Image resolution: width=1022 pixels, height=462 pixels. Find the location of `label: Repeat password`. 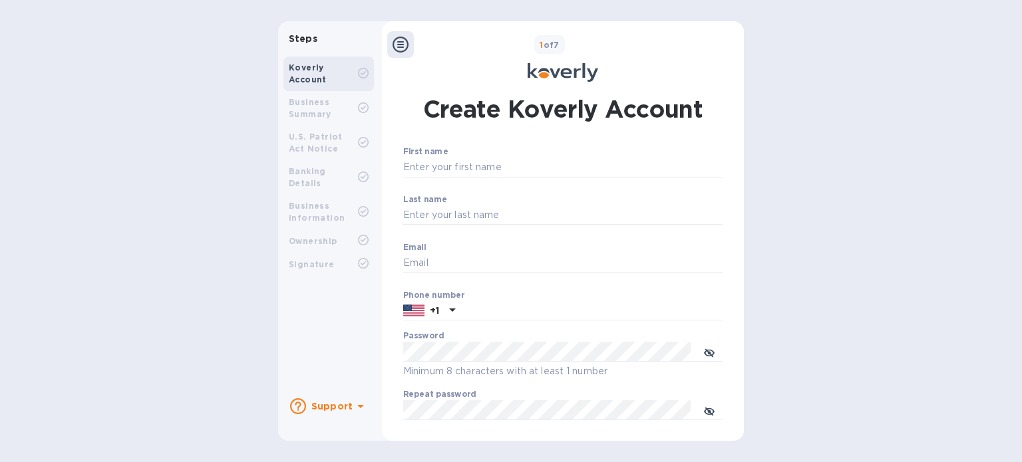

label: Repeat password is located at coordinates (440, 395).